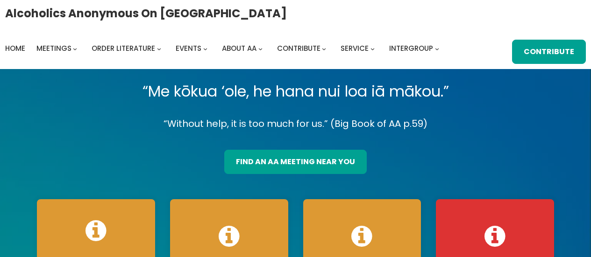 This screenshot has height=257, width=591. Describe the element at coordinates (188, 49) in the screenshot. I see `a: Events` at that location.